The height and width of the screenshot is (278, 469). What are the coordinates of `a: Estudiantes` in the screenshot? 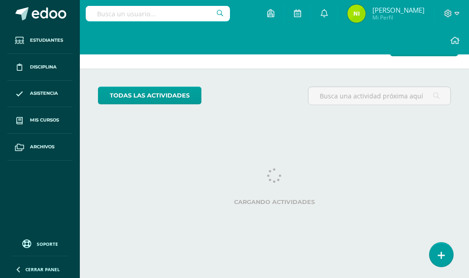 It's located at (40, 40).